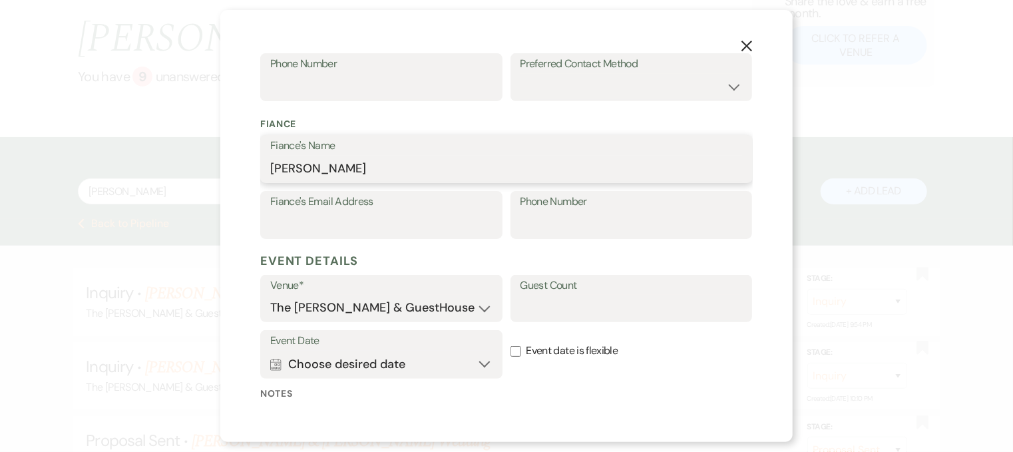 The width and height of the screenshot is (1013, 452). I want to click on label: Preferred Contact Method, so click(632, 64).